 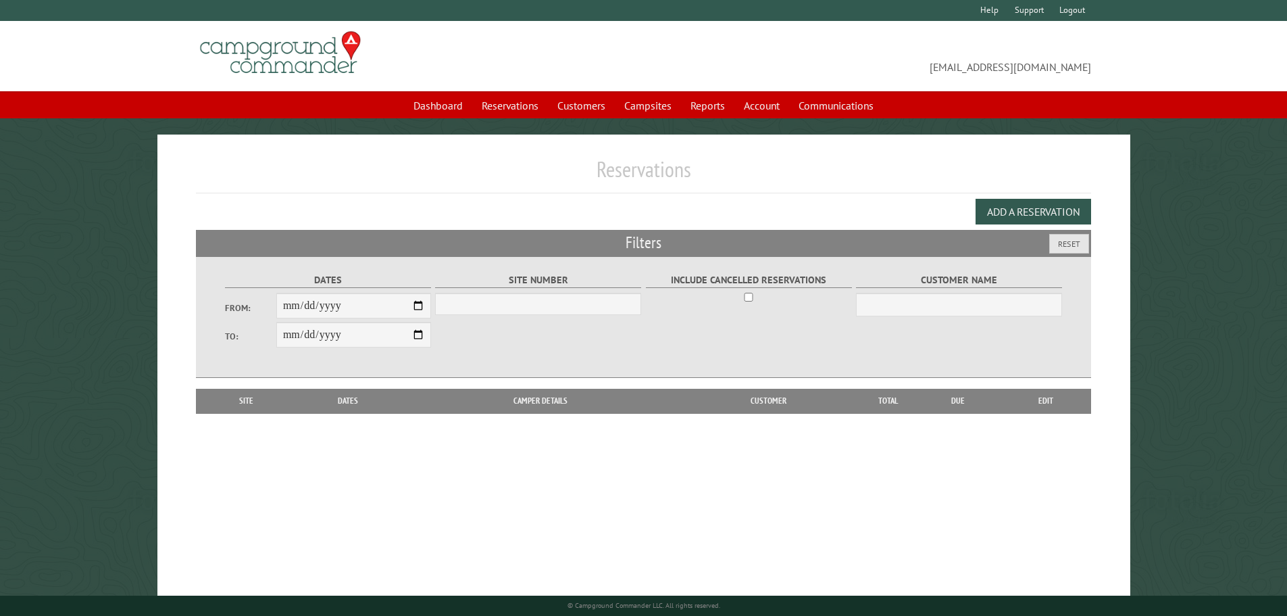 I want to click on th: Edit, so click(x=1046, y=401).